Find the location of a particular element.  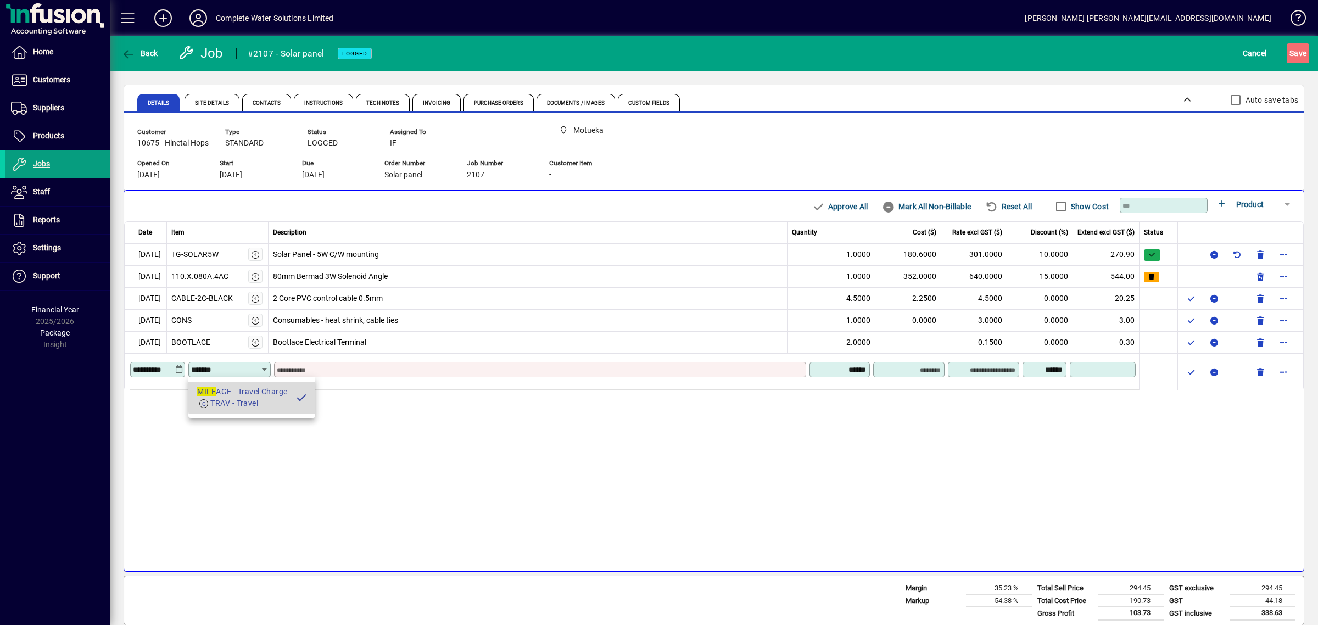

span: Due is located at coordinates (335, 163).